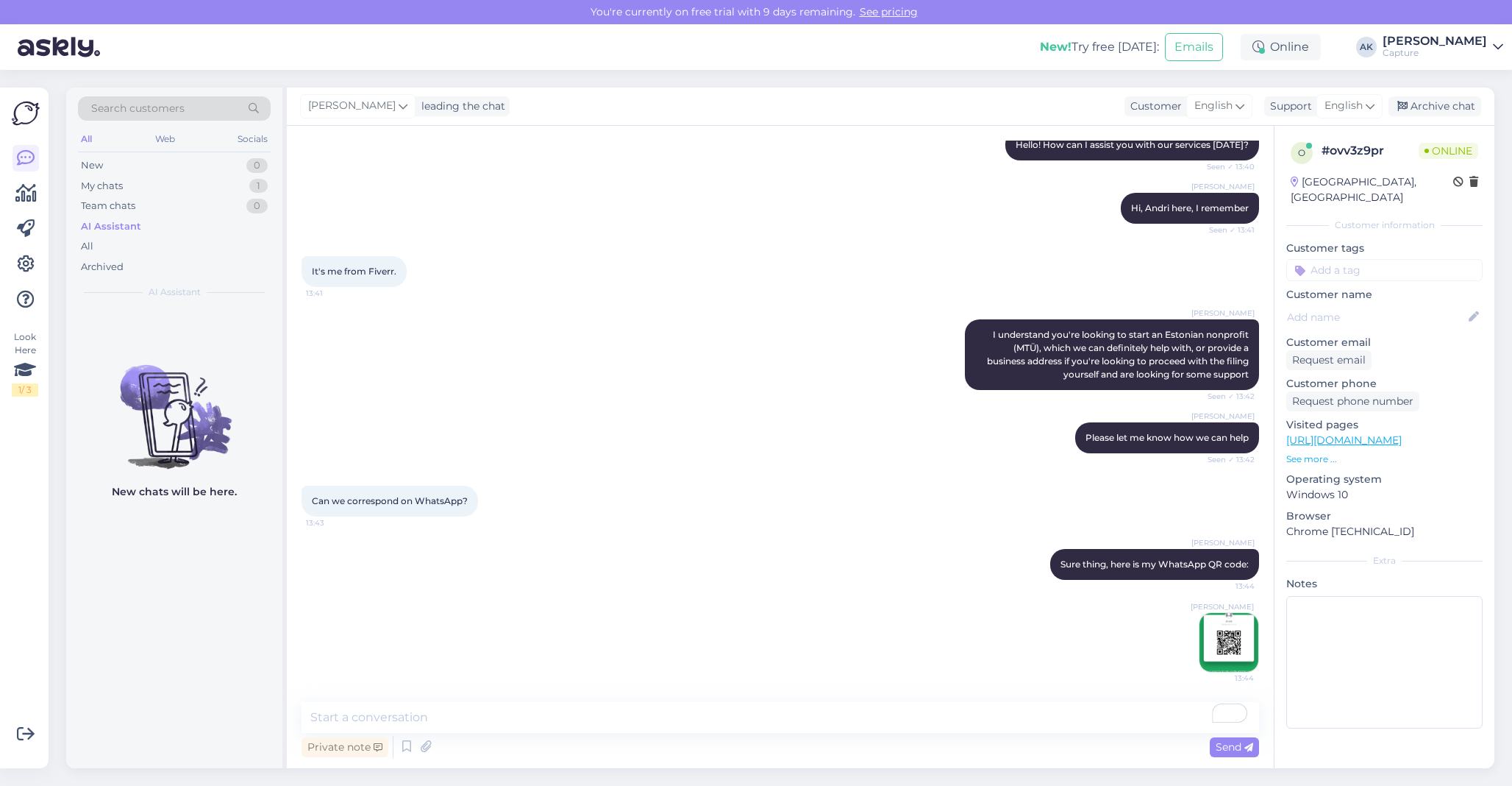 This screenshot has height=786, width=1512. I want to click on div: Customer information, so click(1384, 225).